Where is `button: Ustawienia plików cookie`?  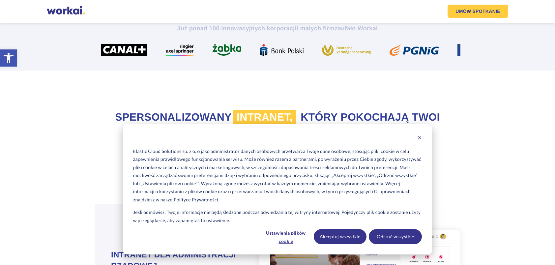
button: Ustawienia plików cookie is located at coordinates (286, 236).